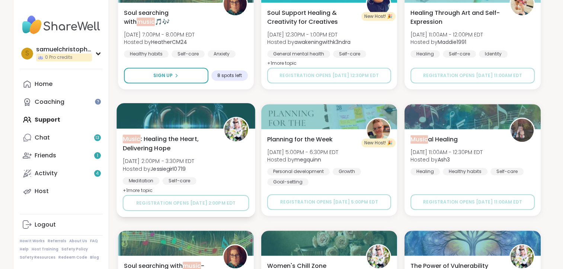 Image resolution: width=563 pixels, height=269 pixels. What do you see at coordinates (522, 130) in the screenshot?
I see `img: Ash3` at bounding box center [522, 130].